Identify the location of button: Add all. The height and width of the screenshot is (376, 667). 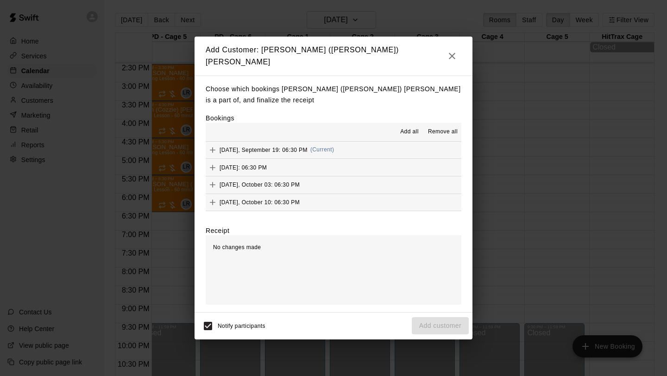
(409, 132).